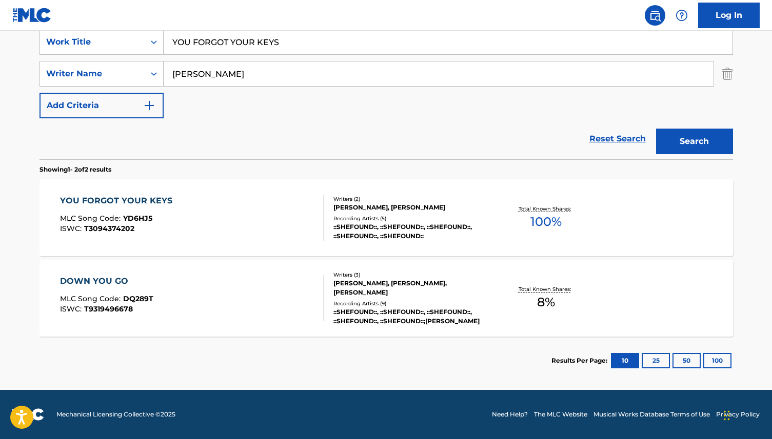  I want to click on span: DQ289T, so click(138, 299).